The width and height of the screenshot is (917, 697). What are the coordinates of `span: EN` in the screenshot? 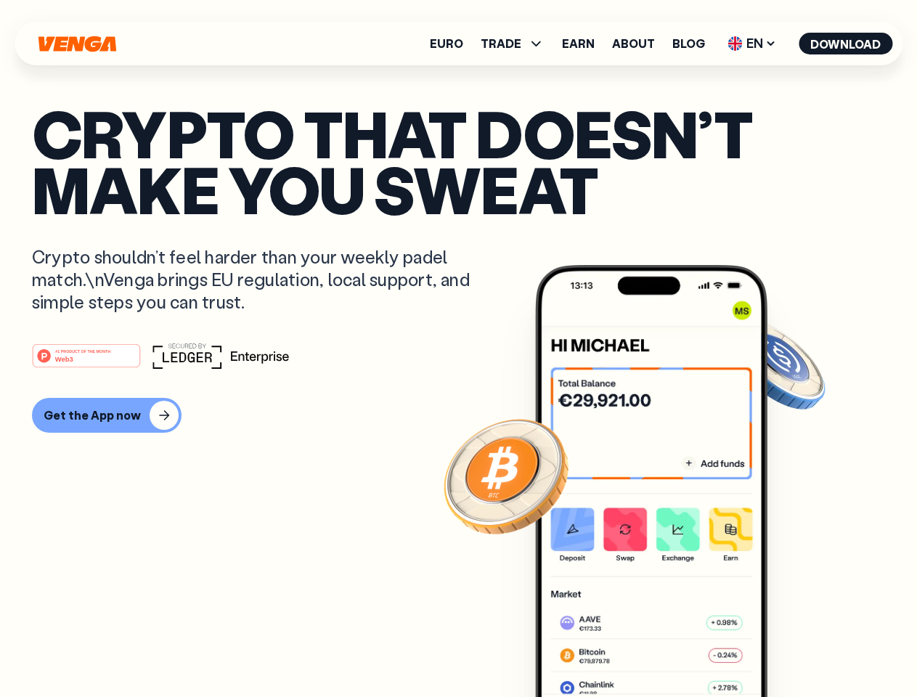 It's located at (751, 44).